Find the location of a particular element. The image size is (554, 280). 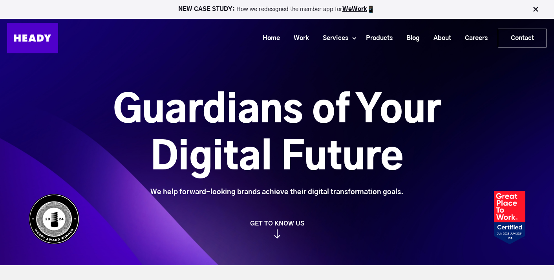

a: Contact is located at coordinates (522, 38).